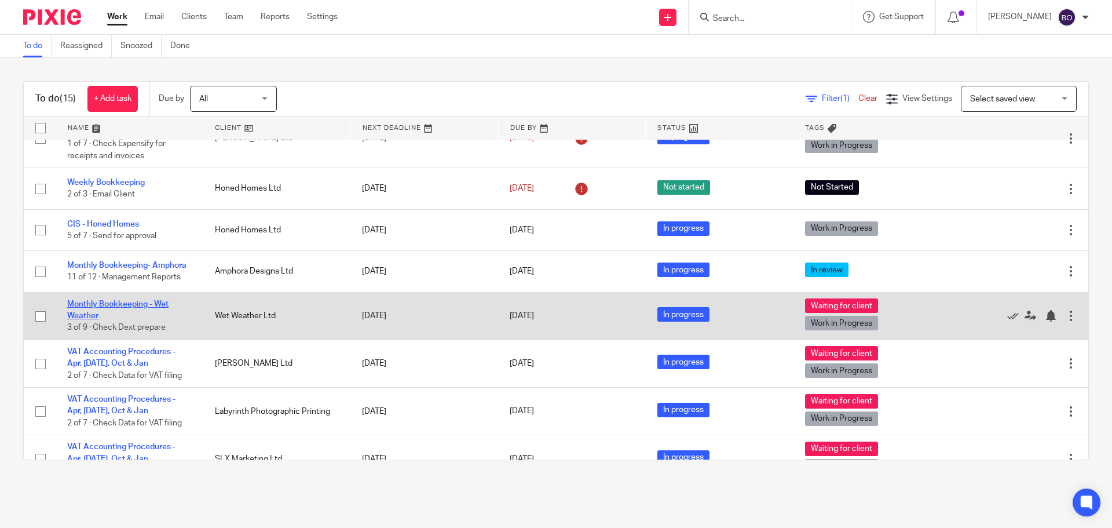 This screenshot has width=1112, height=528. Describe the element at coordinates (277, 411) in the screenshot. I see `td: Labyrinth Photographic Printing` at that location.